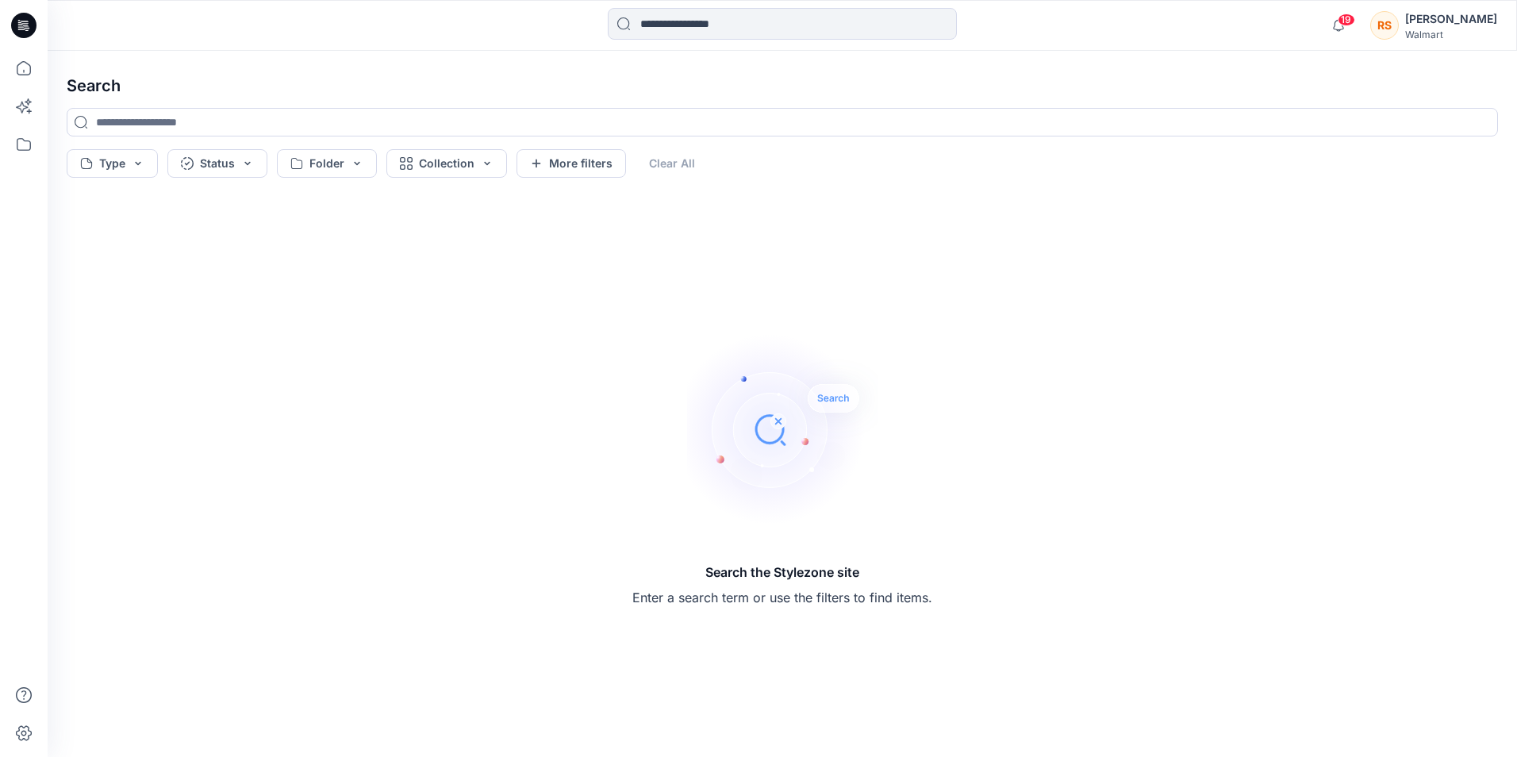 Image resolution: width=1517 pixels, height=757 pixels. I want to click on span: 19, so click(1347, 20).